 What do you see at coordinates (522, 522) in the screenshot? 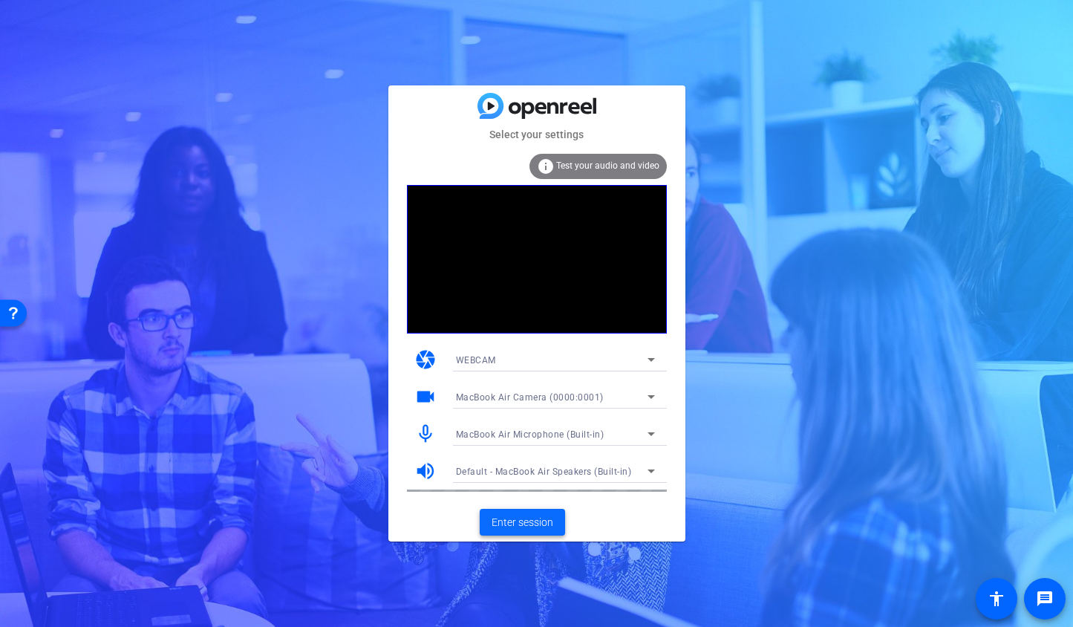
I see `span: Enter session` at bounding box center [522, 522].